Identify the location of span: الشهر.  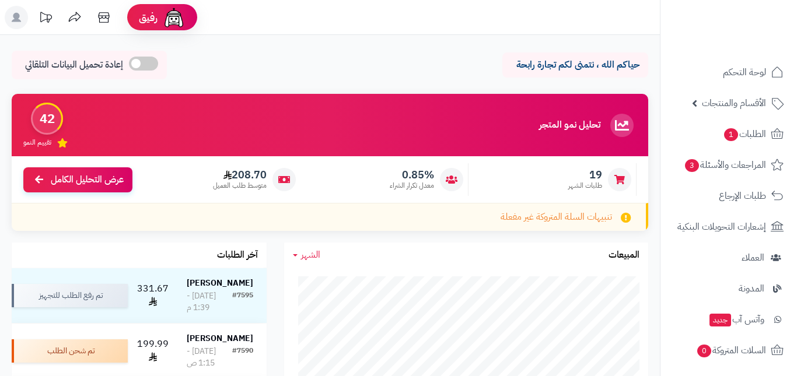
(311, 255).